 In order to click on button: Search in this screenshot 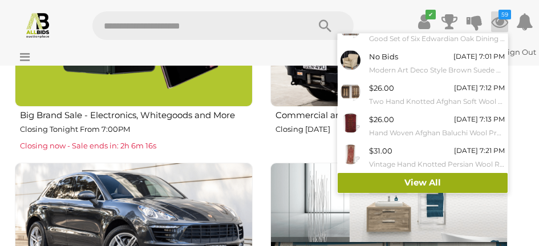, I will do `click(325, 26)`.